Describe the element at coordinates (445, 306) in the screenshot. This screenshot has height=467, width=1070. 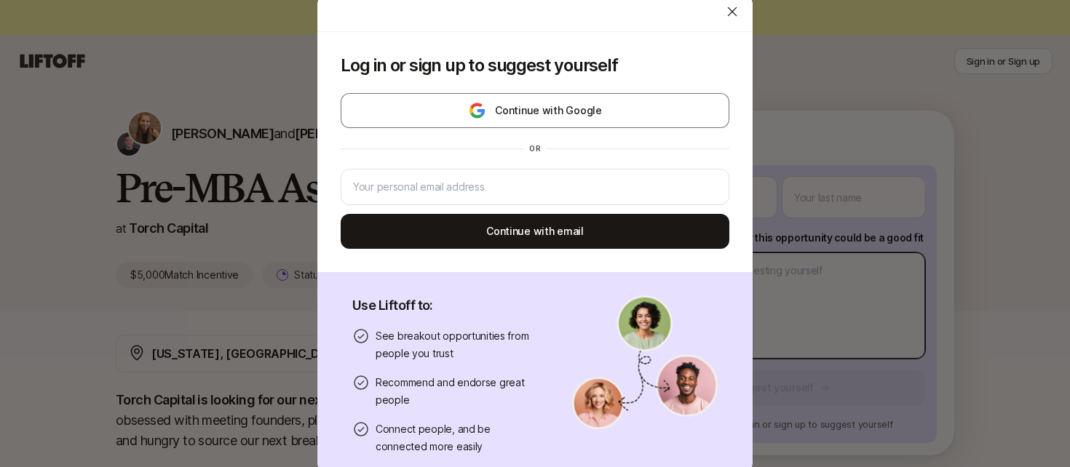
I see `p: Use Liftoff to:` at that location.